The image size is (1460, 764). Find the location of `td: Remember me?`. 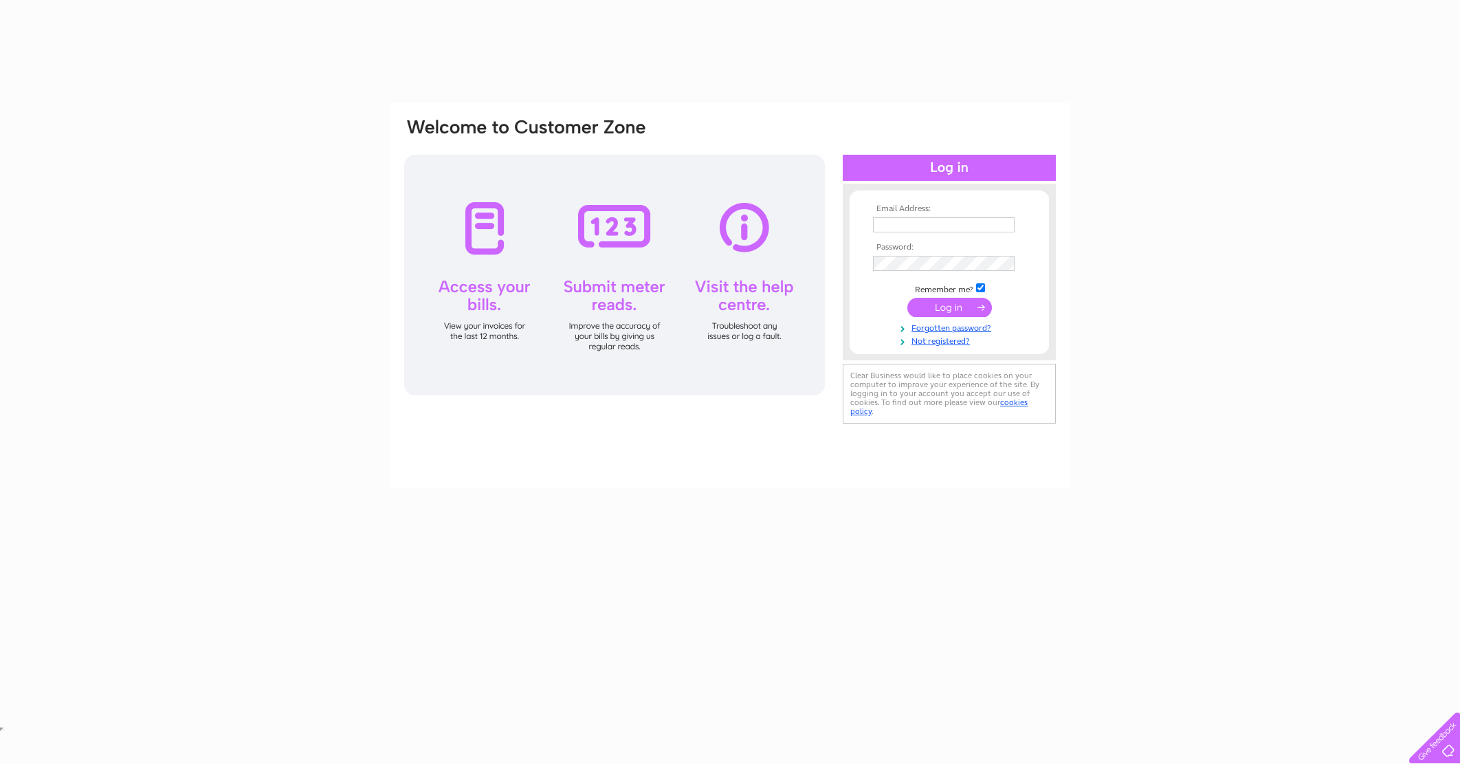

td: Remember me? is located at coordinates (949, 288).